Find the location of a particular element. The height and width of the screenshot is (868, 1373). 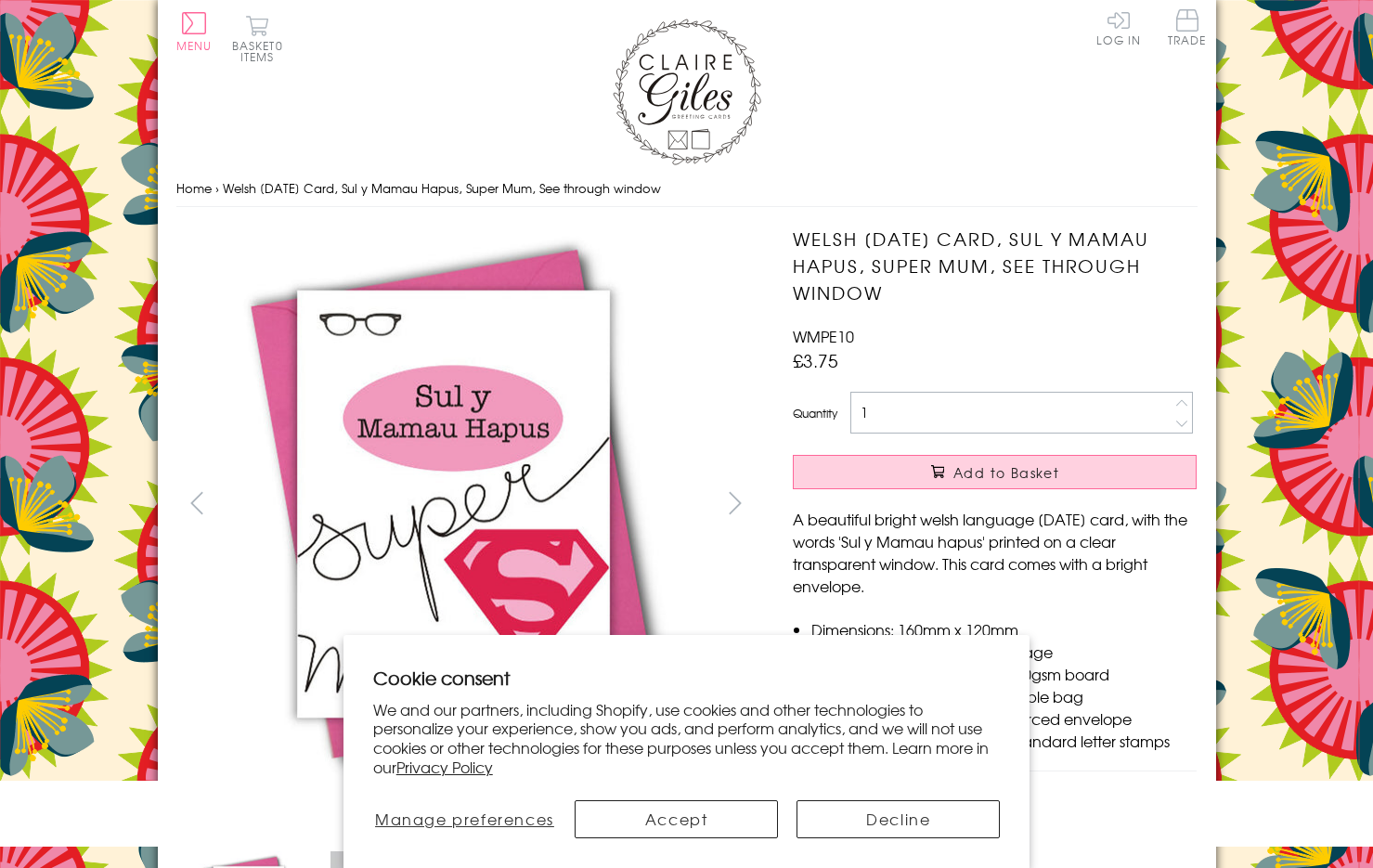

label: Quantity is located at coordinates (816, 413).